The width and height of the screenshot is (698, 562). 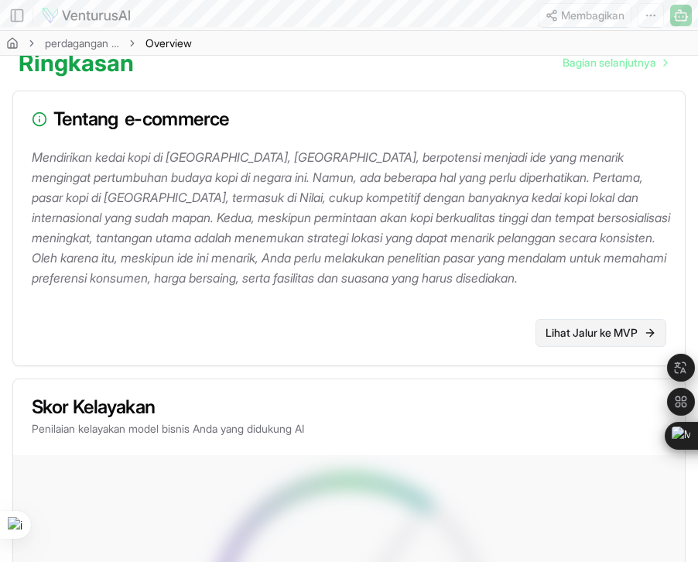 What do you see at coordinates (614, 63) in the screenshot?
I see `a: Buka halaman berikutnya` at bounding box center [614, 63].